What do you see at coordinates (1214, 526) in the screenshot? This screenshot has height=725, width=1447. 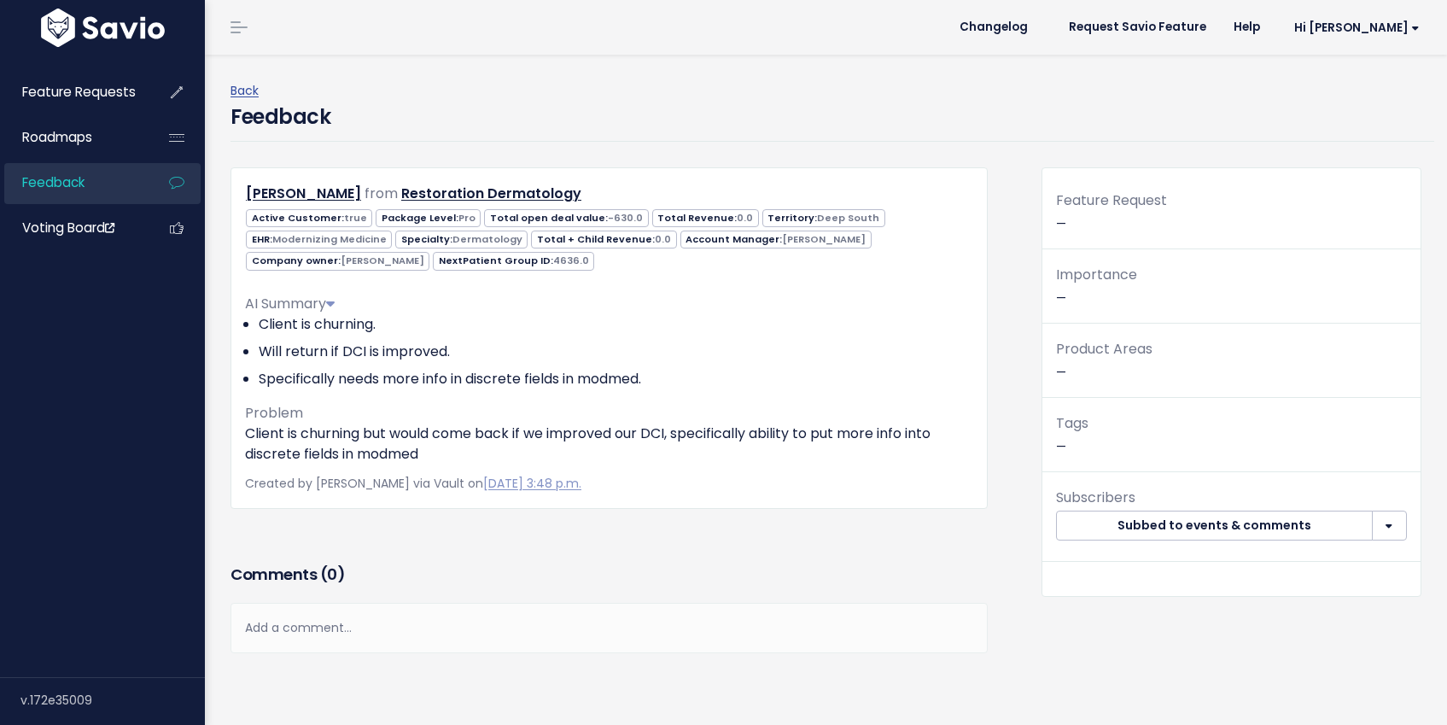 I see `button: Subbed to events & comments` at bounding box center [1214, 526].